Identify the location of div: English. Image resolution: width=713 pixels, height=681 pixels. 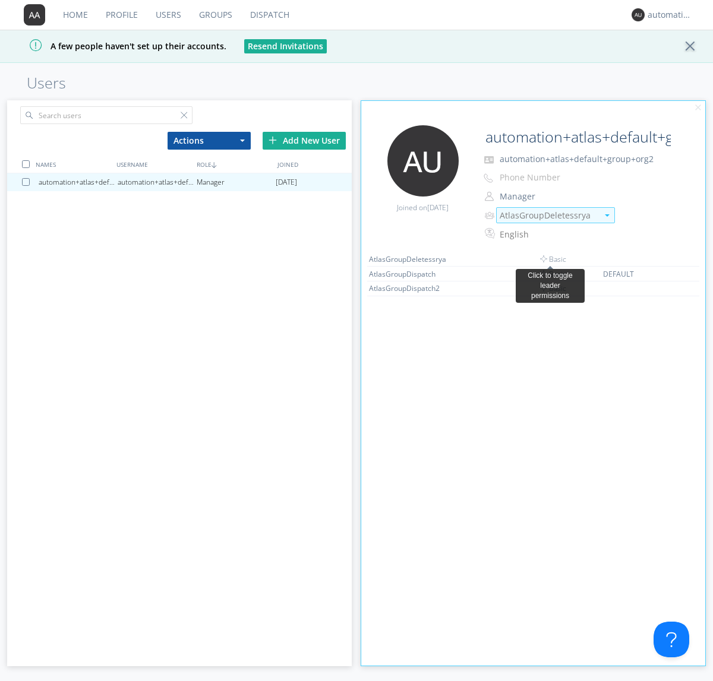
(549, 235).